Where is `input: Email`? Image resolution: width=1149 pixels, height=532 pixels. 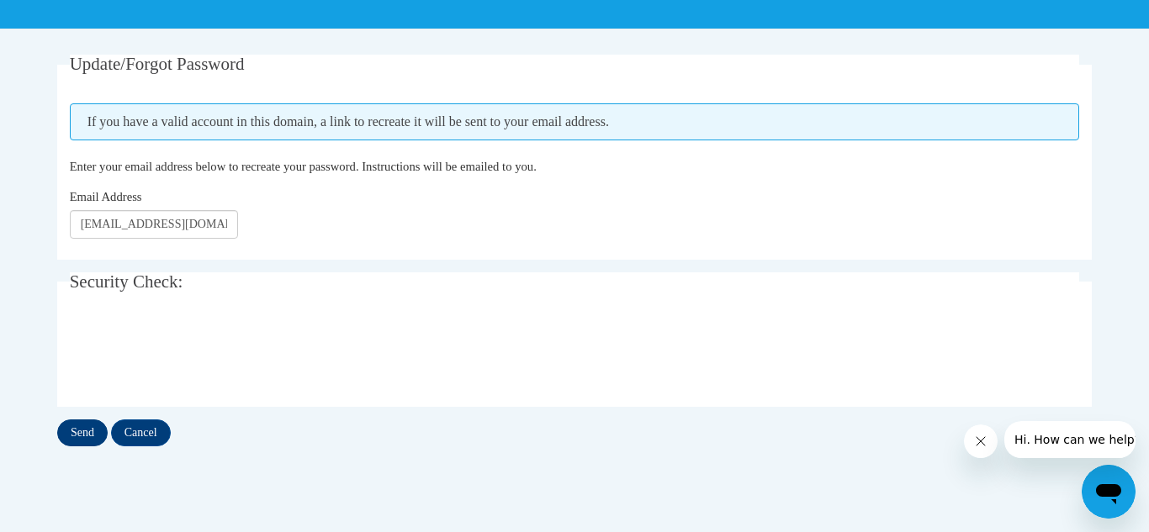 input: Email is located at coordinates (154, 224).